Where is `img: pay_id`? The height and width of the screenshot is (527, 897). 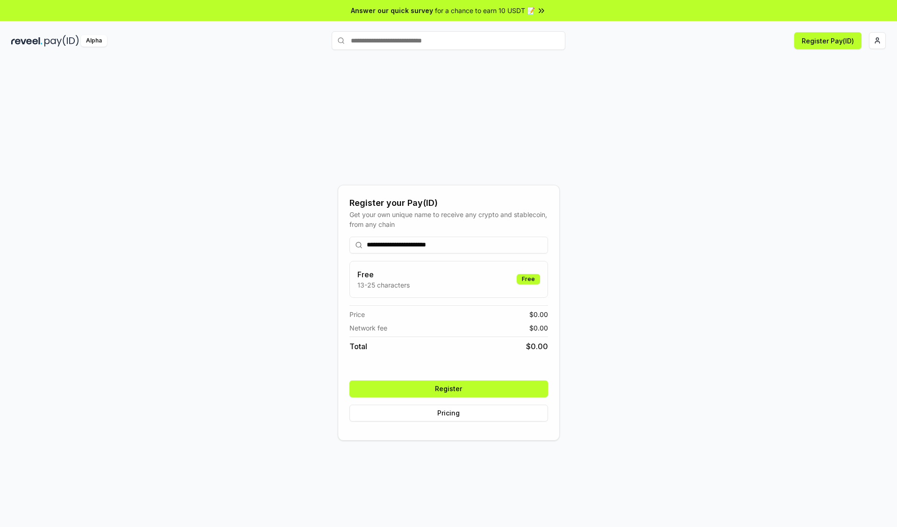 img: pay_id is located at coordinates (62, 41).